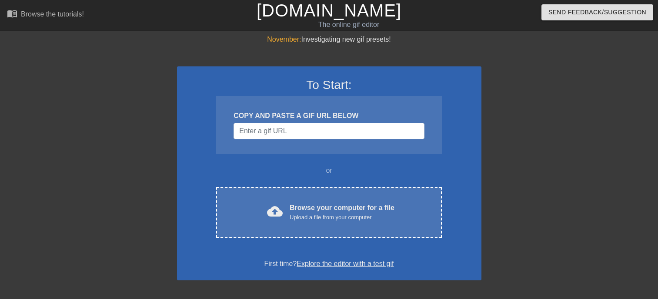  I want to click on div: COPY AND PASTE A GIF URL BELOW, so click(329, 116).